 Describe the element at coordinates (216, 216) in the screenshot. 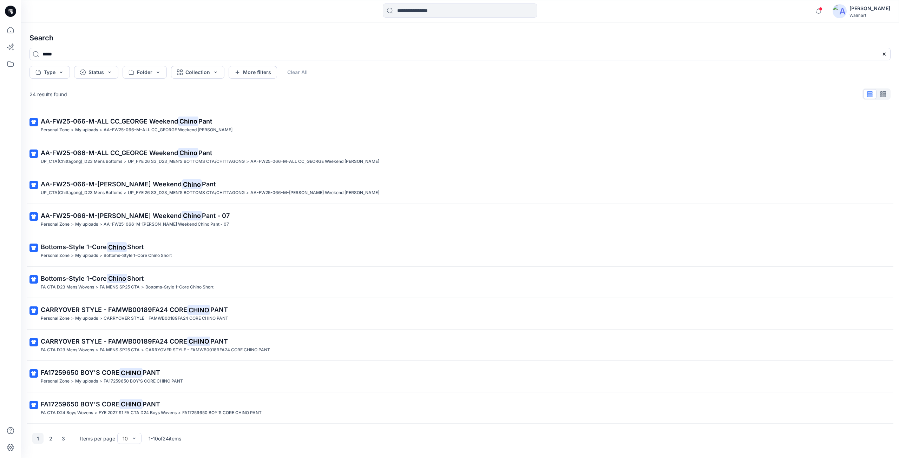

I see `span: Pant - 07` at that location.